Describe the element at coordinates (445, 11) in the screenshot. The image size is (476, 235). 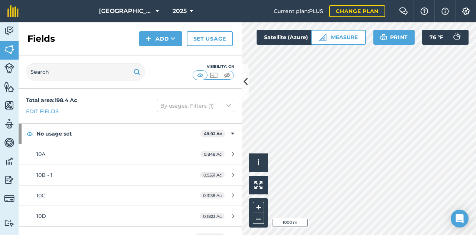
I see `img: svg+xml;base64,PHN2ZyB4bWxucz0iaHR0cDovL3d3dy53My5vcmcvMjAwMC9zdmciIHdpZHRoPSIxNyIgaGVpZ2h0PSIxNy...` at that location.